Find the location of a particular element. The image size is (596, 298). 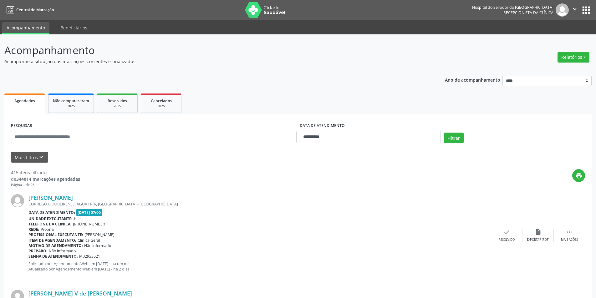

div: 415 itens filtrados is located at coordinates (45, 172).